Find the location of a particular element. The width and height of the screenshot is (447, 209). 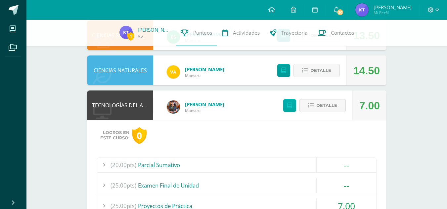

div: 7.00 is located at coordinates (370, 106).